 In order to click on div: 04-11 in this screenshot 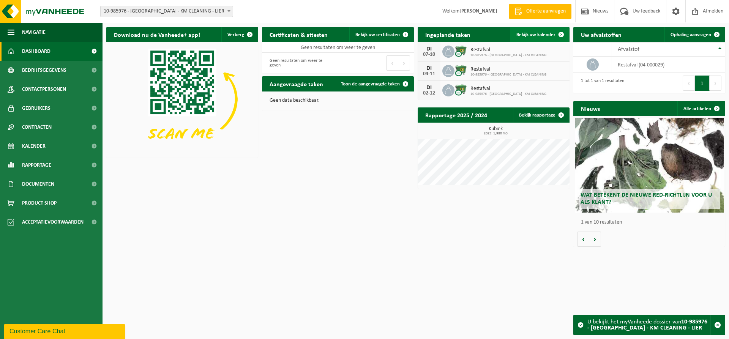, I will do `click(429, 74)`.